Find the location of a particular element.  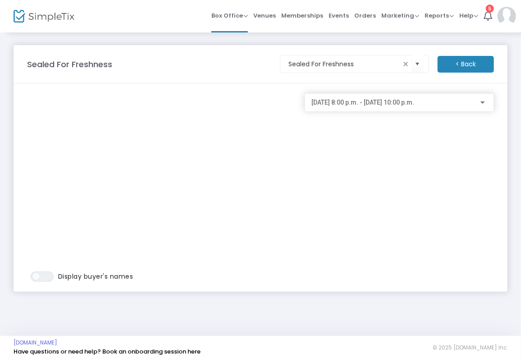

m-panel-title: Sealed For Freshness is located at coordinates (69, 64).